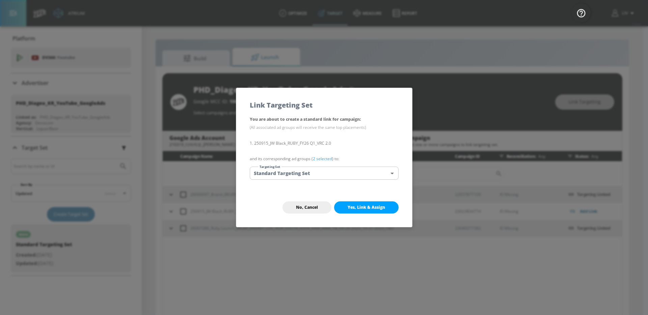 The width and height of the screenshot is (648, 315). Describe the element at coordinates (581, 13) in the screenshot. I see `button: Open Resource Center` at that location.